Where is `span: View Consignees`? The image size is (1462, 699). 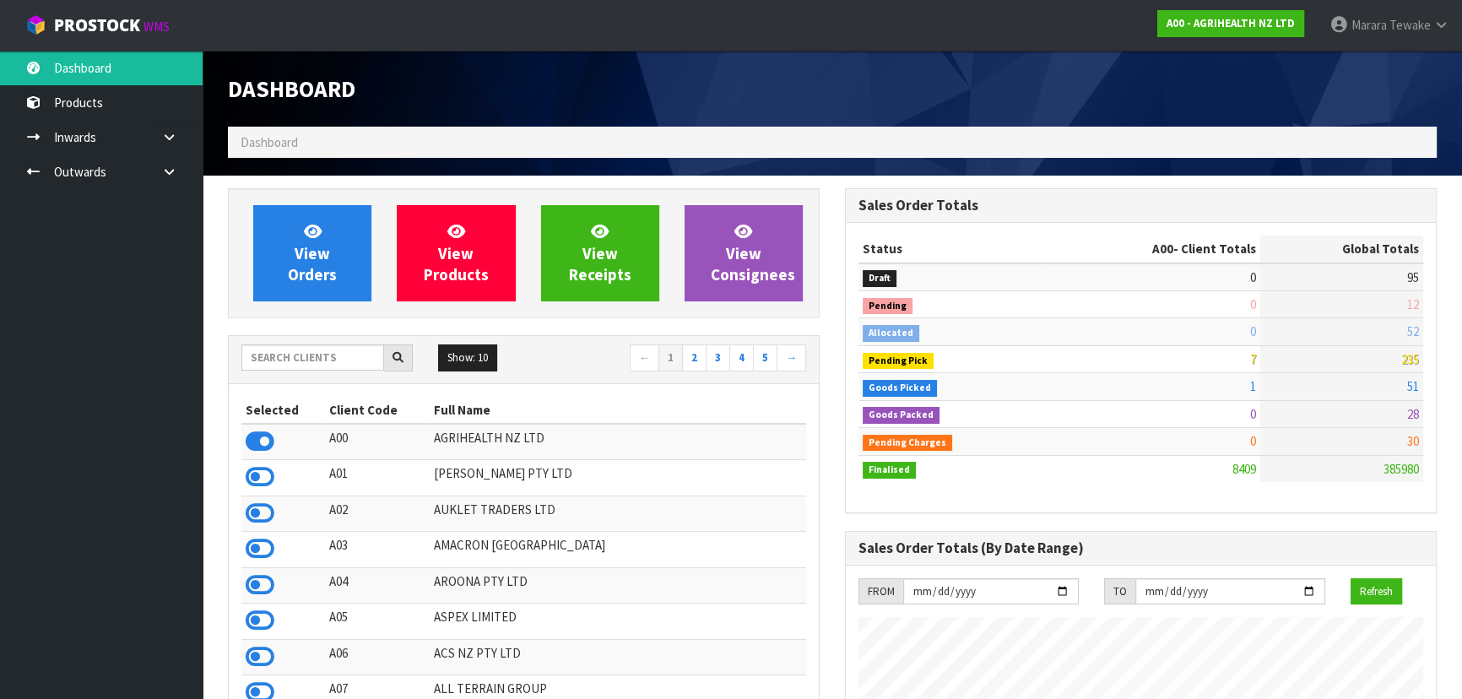 span: View Consignees is located at coordinates (753, 252).